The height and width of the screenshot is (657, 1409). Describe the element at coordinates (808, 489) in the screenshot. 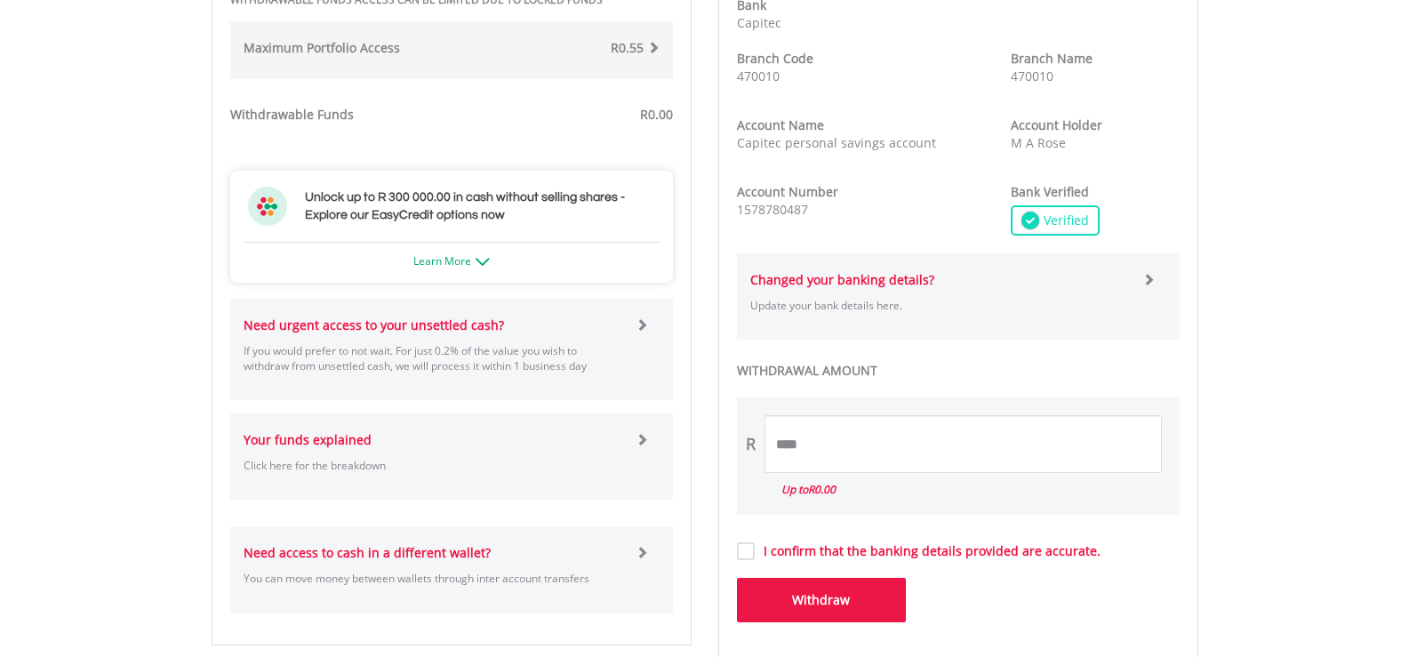

I see `i: Up to` at that location.